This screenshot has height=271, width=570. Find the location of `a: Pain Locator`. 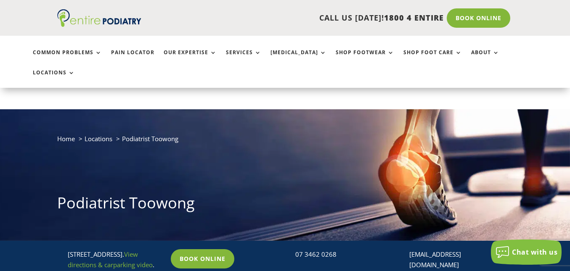

a: Pain Locator is located at coordinates (132, 58).